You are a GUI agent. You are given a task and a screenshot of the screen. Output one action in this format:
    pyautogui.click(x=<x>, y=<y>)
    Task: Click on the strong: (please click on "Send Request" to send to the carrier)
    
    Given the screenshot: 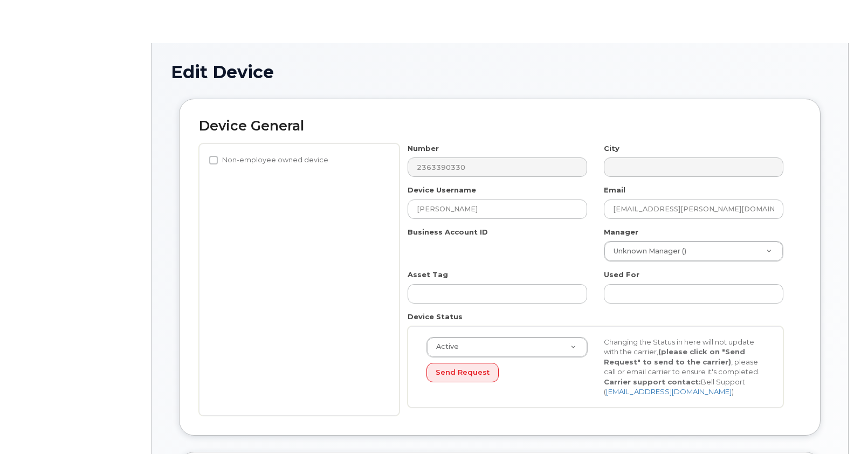 What is the action you would take?
    pyautogui.click(x=675, y=356)
    